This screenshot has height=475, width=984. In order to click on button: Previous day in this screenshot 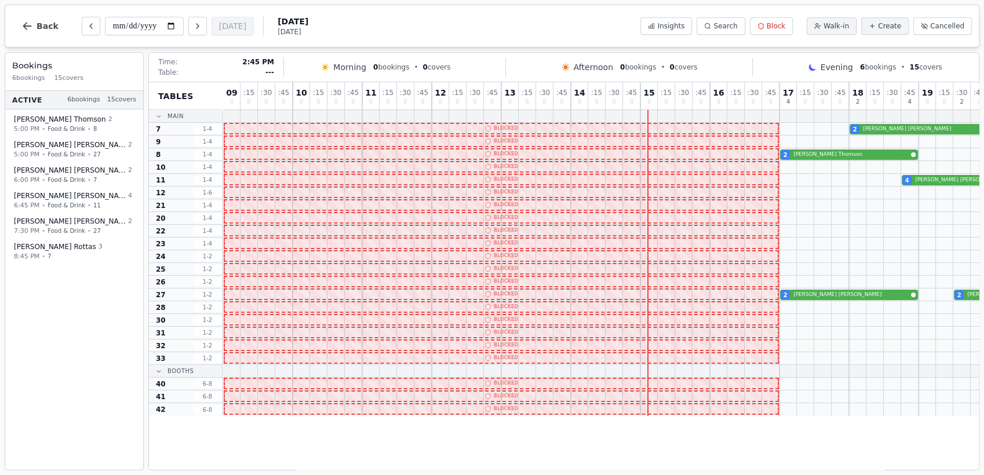, I will do `click(91, 26)`.